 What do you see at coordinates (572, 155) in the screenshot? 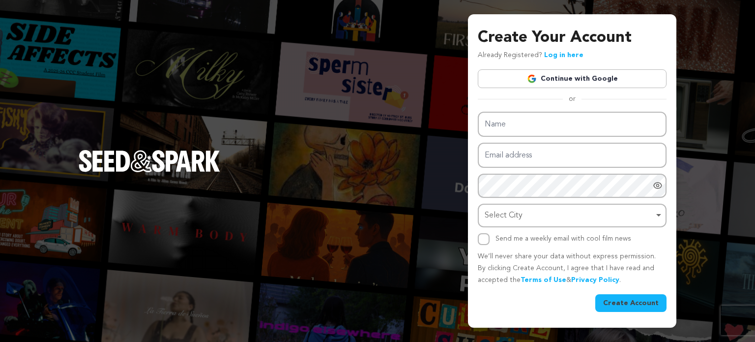
I see `input: Email address` at bounding box center [572, 155].